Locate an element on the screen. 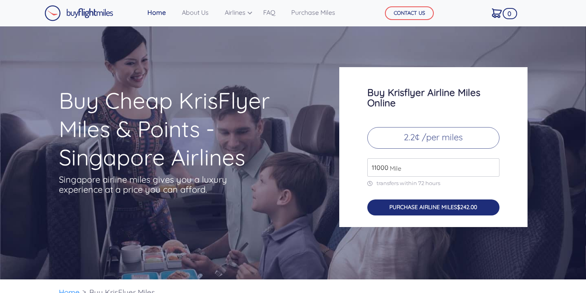  a: FAQ is located at coordinates (269, 12).